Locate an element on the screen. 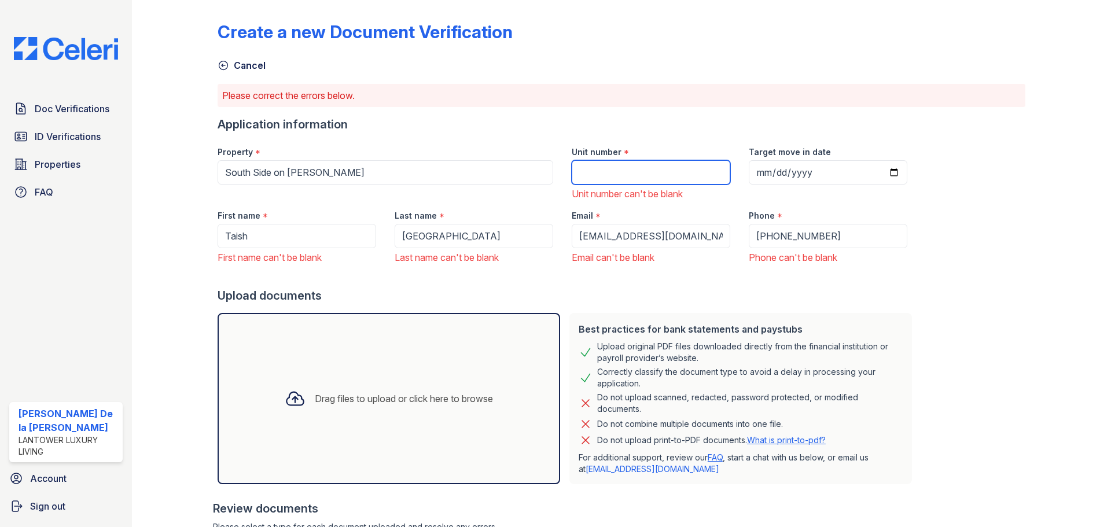 The image size is (1111, 527). span: Account is located at coordinates (48, 478).